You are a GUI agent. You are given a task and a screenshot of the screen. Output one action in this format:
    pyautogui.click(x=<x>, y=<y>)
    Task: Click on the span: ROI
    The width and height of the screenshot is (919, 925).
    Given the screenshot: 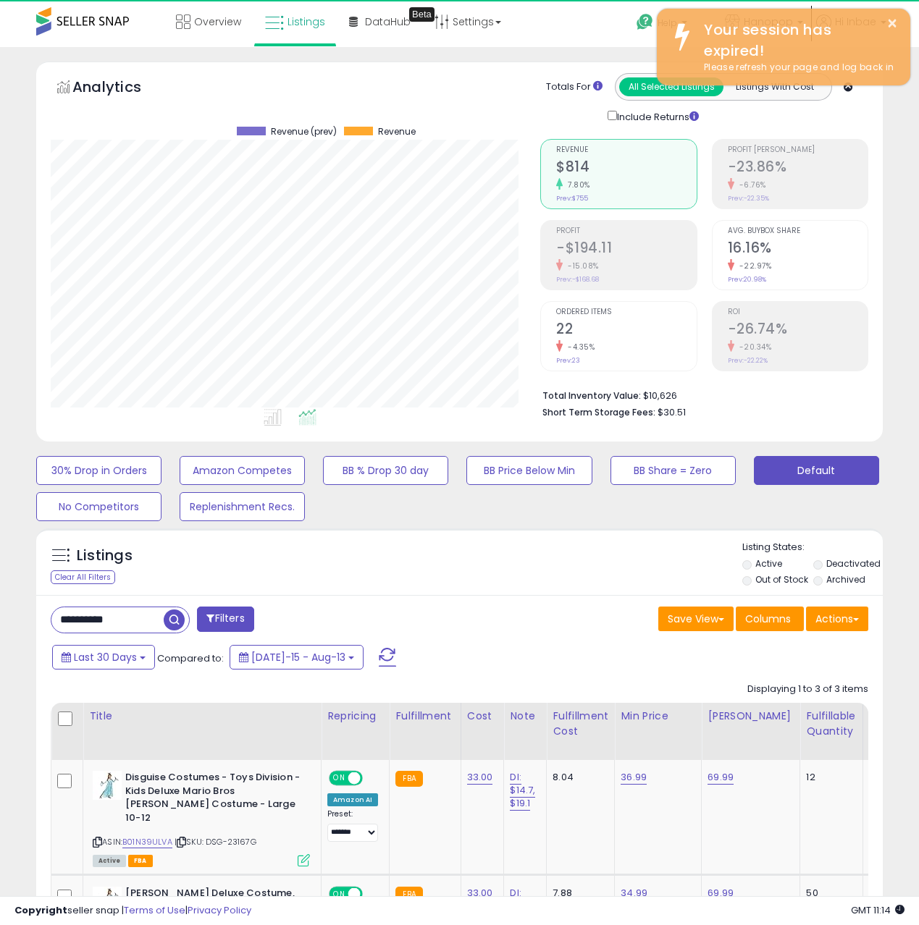 What is the action you would take?
    pyautogui.click(x=797, y=312)
    